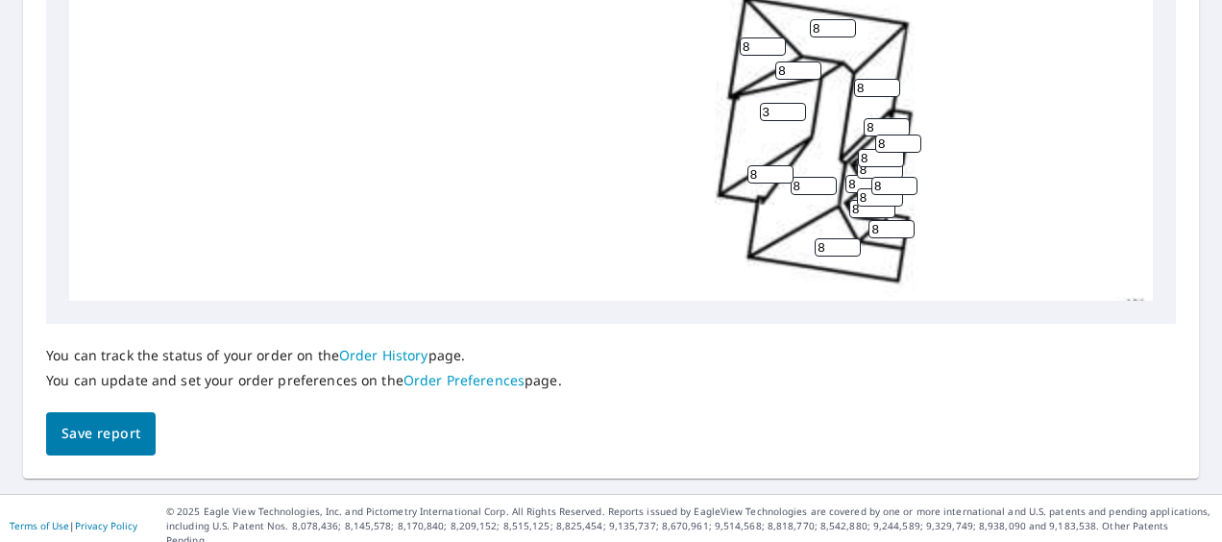 Image resolution: width=1222 pixels, height=542 pixels. I want to click on button: Save report, so click(101, 433).